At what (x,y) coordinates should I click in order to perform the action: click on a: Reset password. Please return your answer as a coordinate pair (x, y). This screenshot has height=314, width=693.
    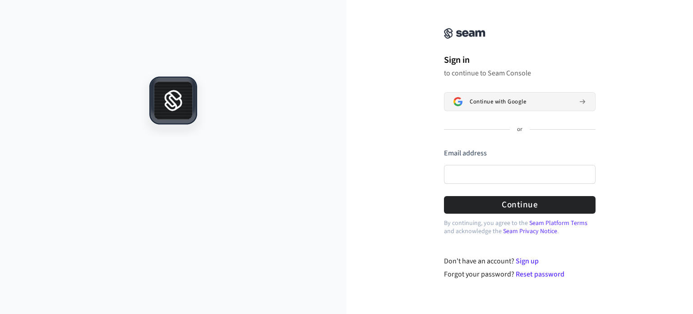
    Looking at the image, I should click on (540, 274).